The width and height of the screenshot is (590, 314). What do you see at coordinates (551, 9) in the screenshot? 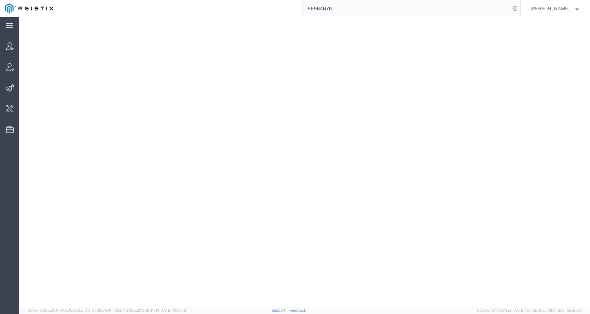
I see `span: Kate Petrenko` at bounding box center [551, 9].